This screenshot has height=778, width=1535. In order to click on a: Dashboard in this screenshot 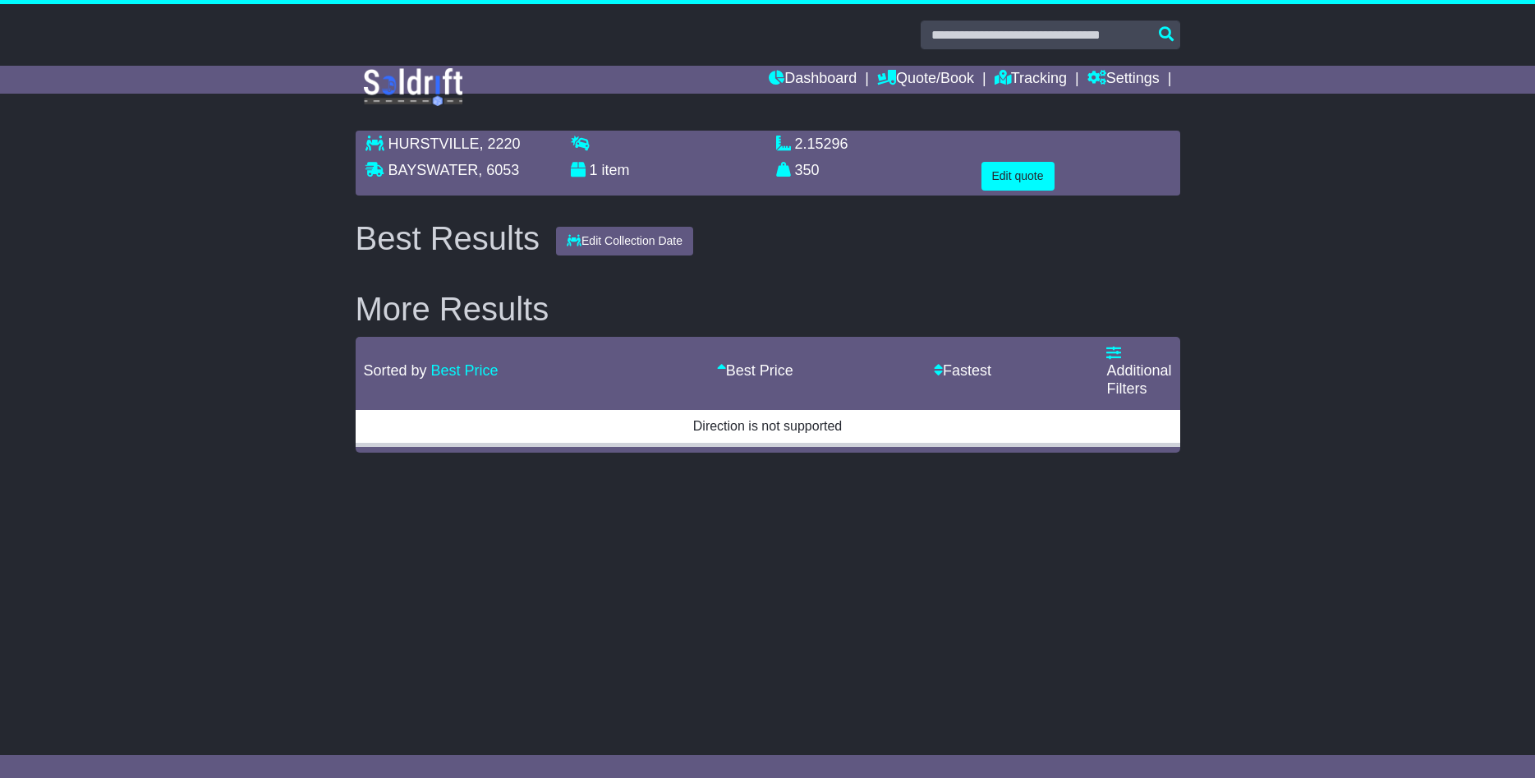, I will do `click(812, 80)`.